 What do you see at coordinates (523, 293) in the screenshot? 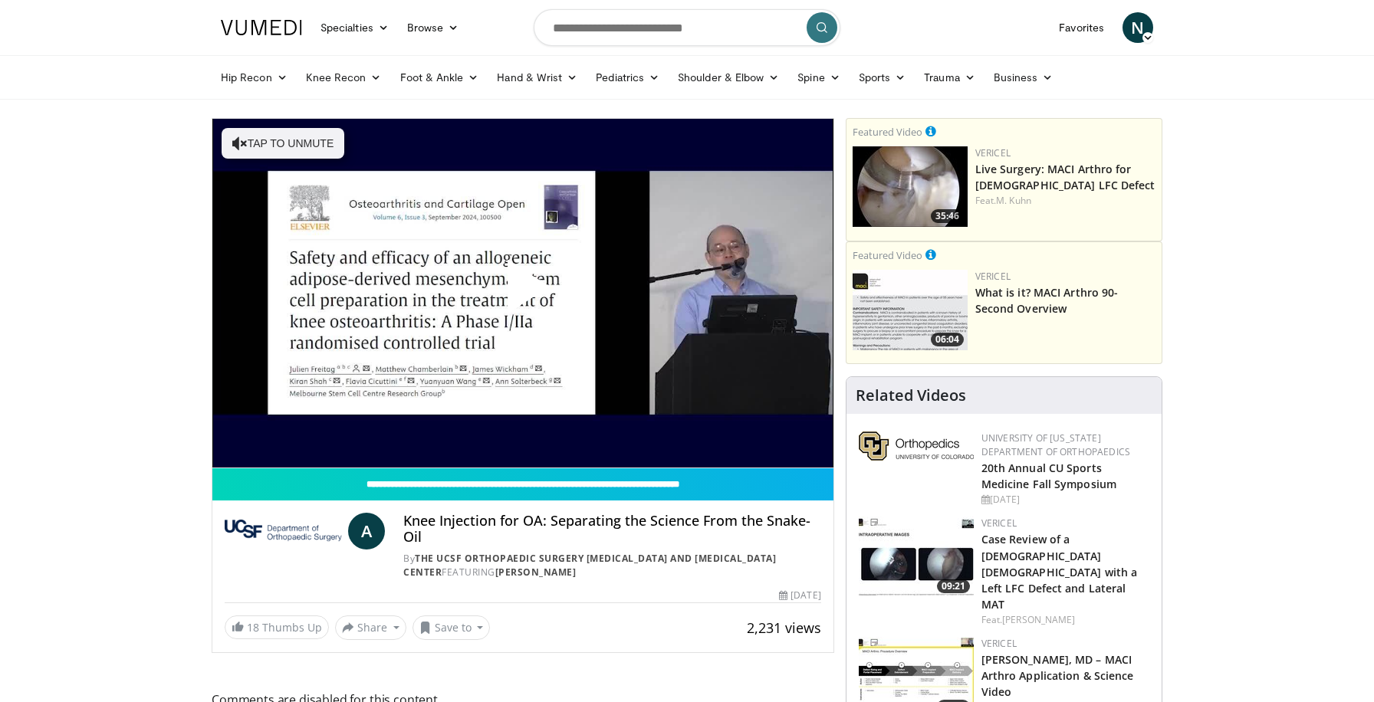
I see `button: Play Video` at bounding box center [523, 293].